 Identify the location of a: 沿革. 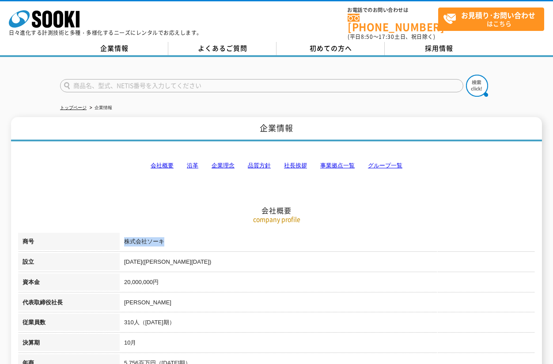
(192, 165).